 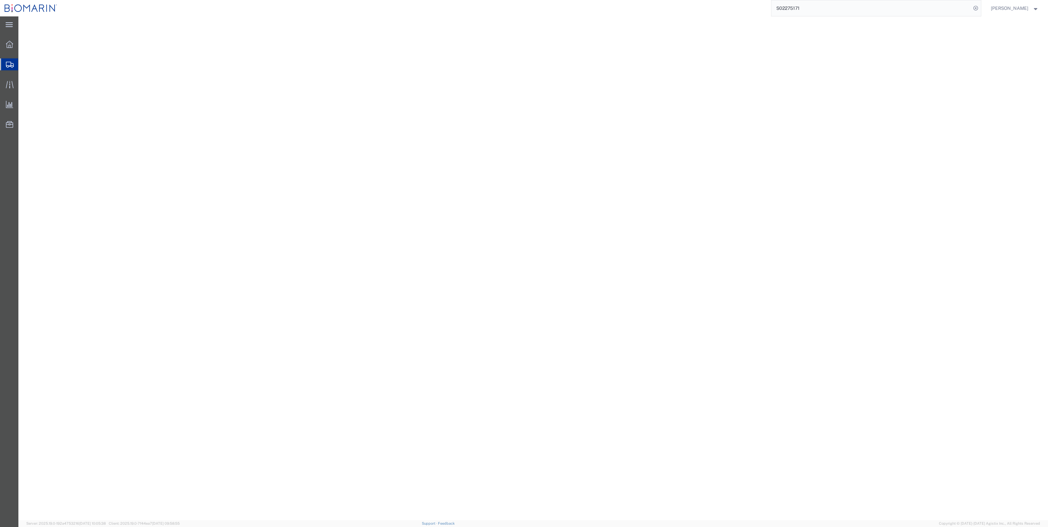 I want to click on img: logo, so click(x=31, y=8).